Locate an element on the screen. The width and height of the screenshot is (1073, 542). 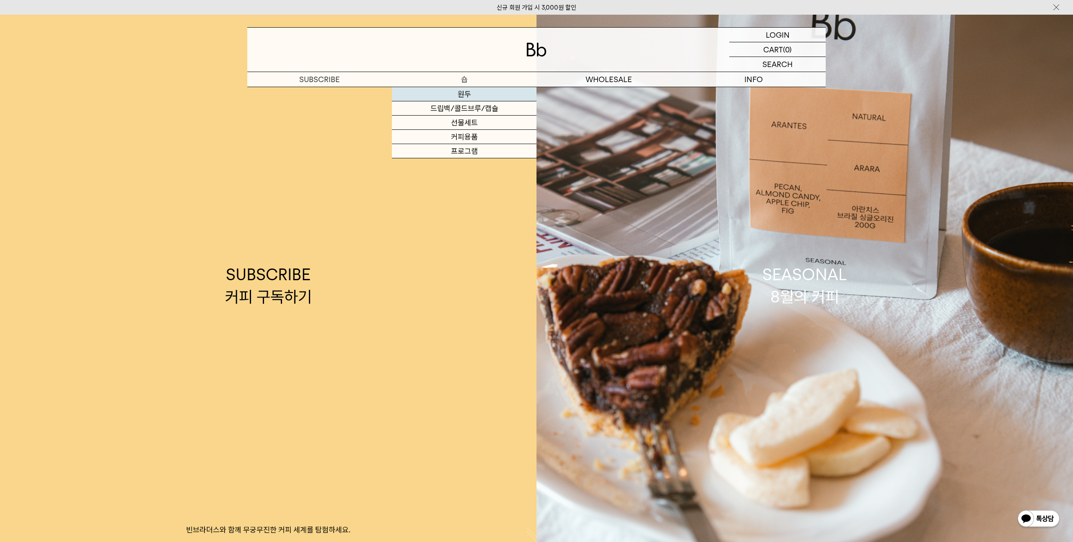
p: WHOLESALE is located at coordinates (609, 79).